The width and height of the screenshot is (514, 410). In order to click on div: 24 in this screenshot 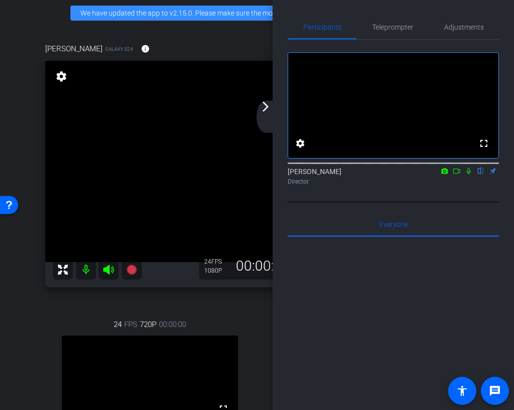, I will do `click(217, 261)`.